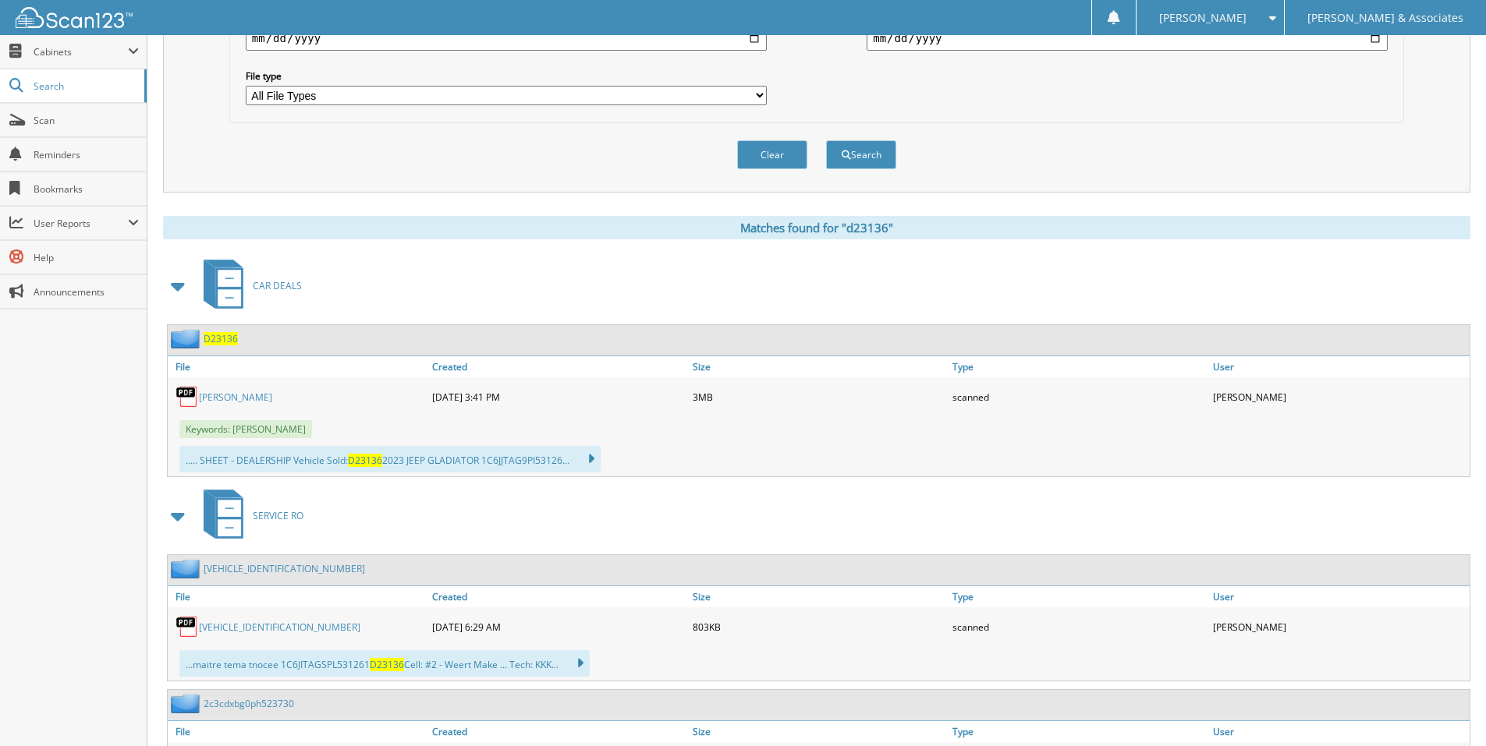 The image size is (1486, 746). I want to click on button: Clear, so click(772, 154).